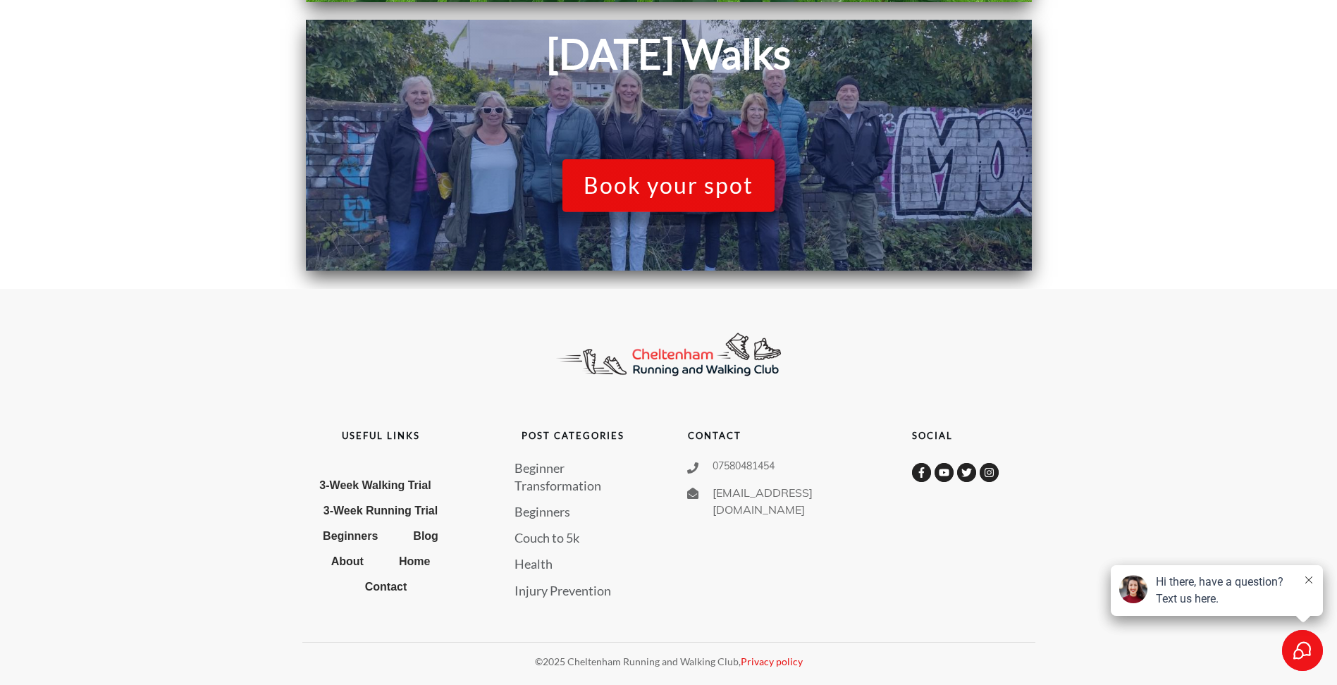 Image resolution: width=1337 pixels, height=685 pixels. I want to click on a: Beginner Transformation, so click(583, 477).